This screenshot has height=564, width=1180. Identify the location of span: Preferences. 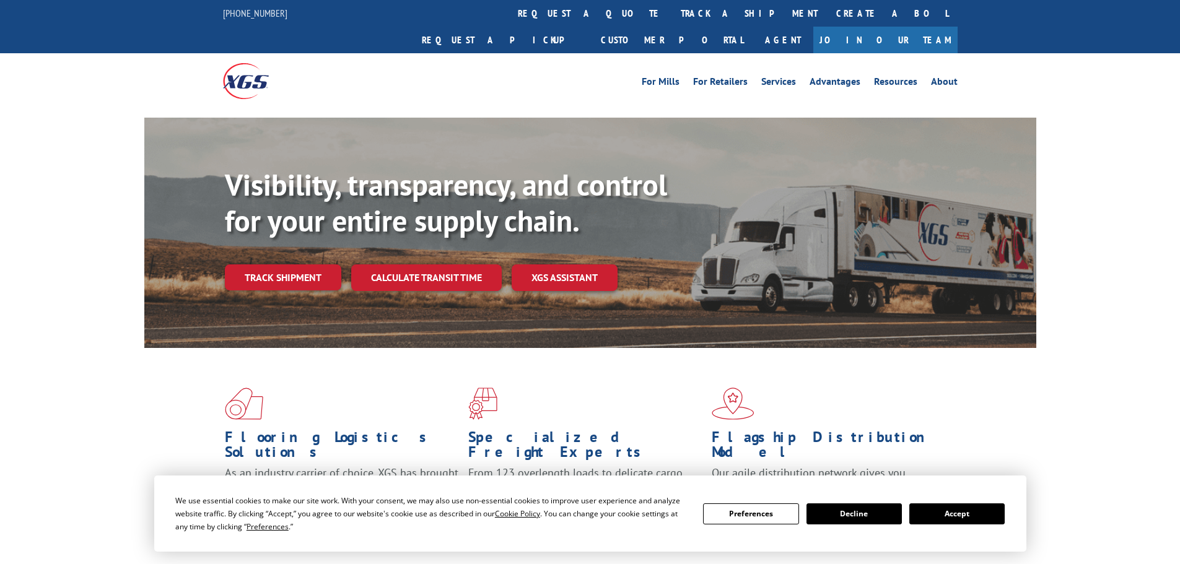
(268, 526).